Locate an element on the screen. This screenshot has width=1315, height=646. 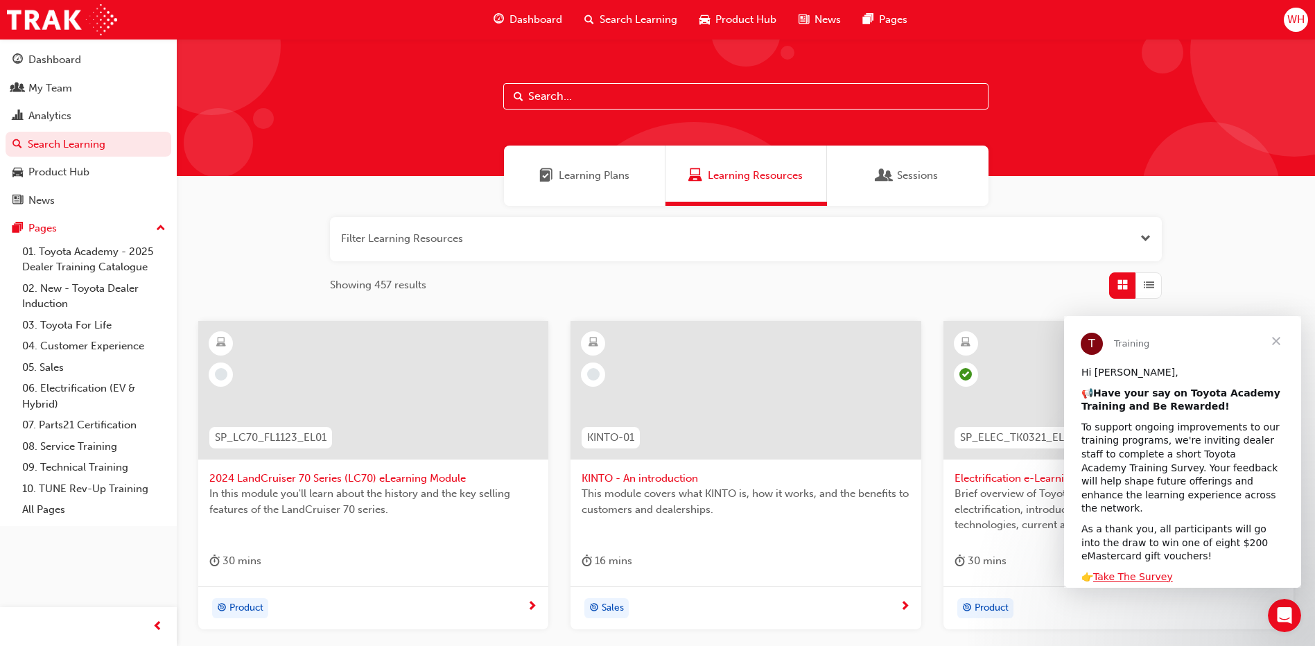
a: search-iconSearch Learning is located at coordinates (631, 19).